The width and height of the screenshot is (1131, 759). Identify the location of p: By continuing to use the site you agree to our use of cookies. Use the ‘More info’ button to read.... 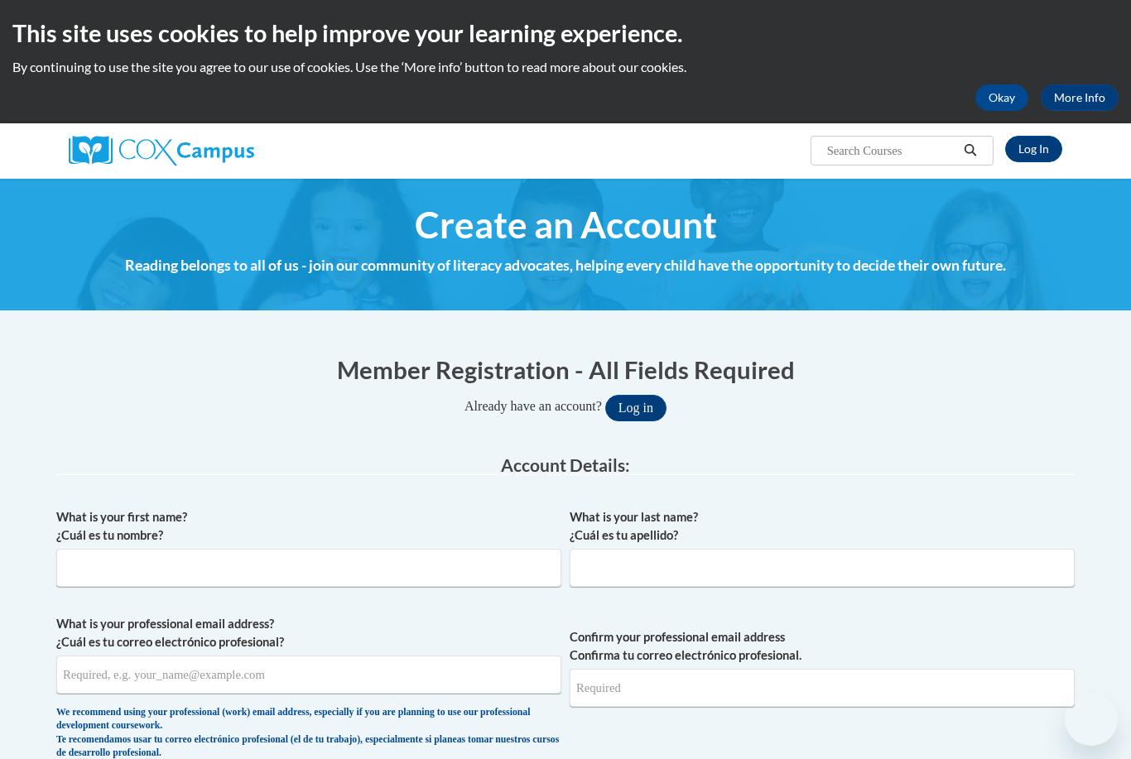
(566, 67).